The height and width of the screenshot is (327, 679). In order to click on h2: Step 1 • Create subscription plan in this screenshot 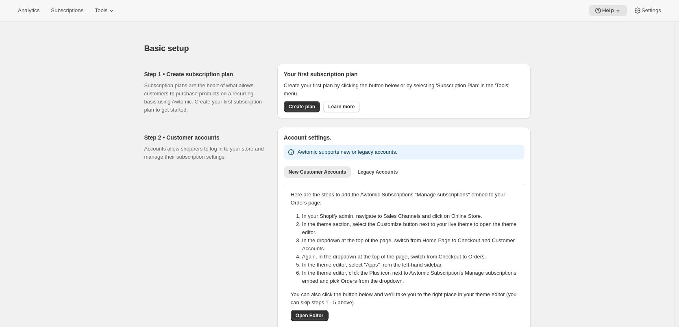, I will do `click(204, 74)`.